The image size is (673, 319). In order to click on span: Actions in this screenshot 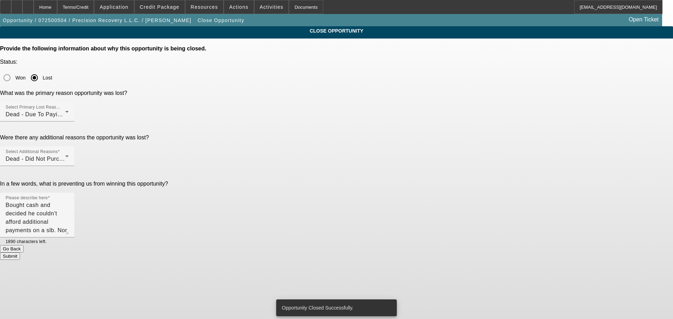, I will do `click(239, 7)`.